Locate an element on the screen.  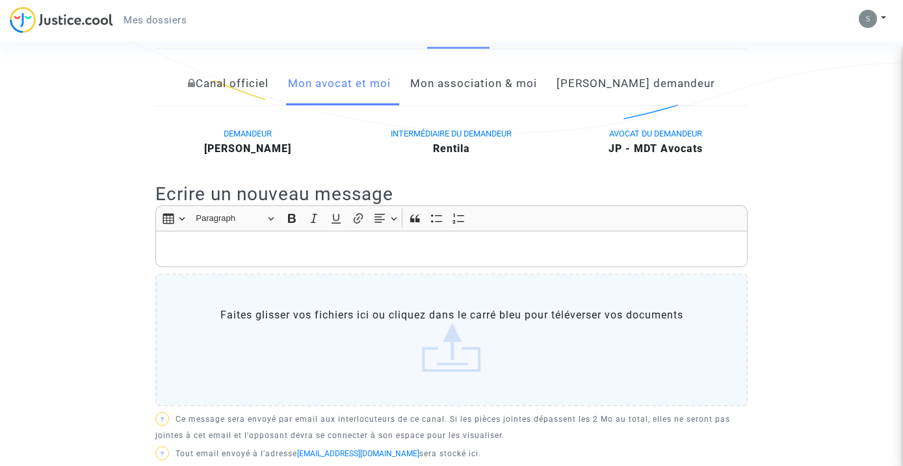
h2: Ecrire un nouveau message is located at coordinates (451, 194).